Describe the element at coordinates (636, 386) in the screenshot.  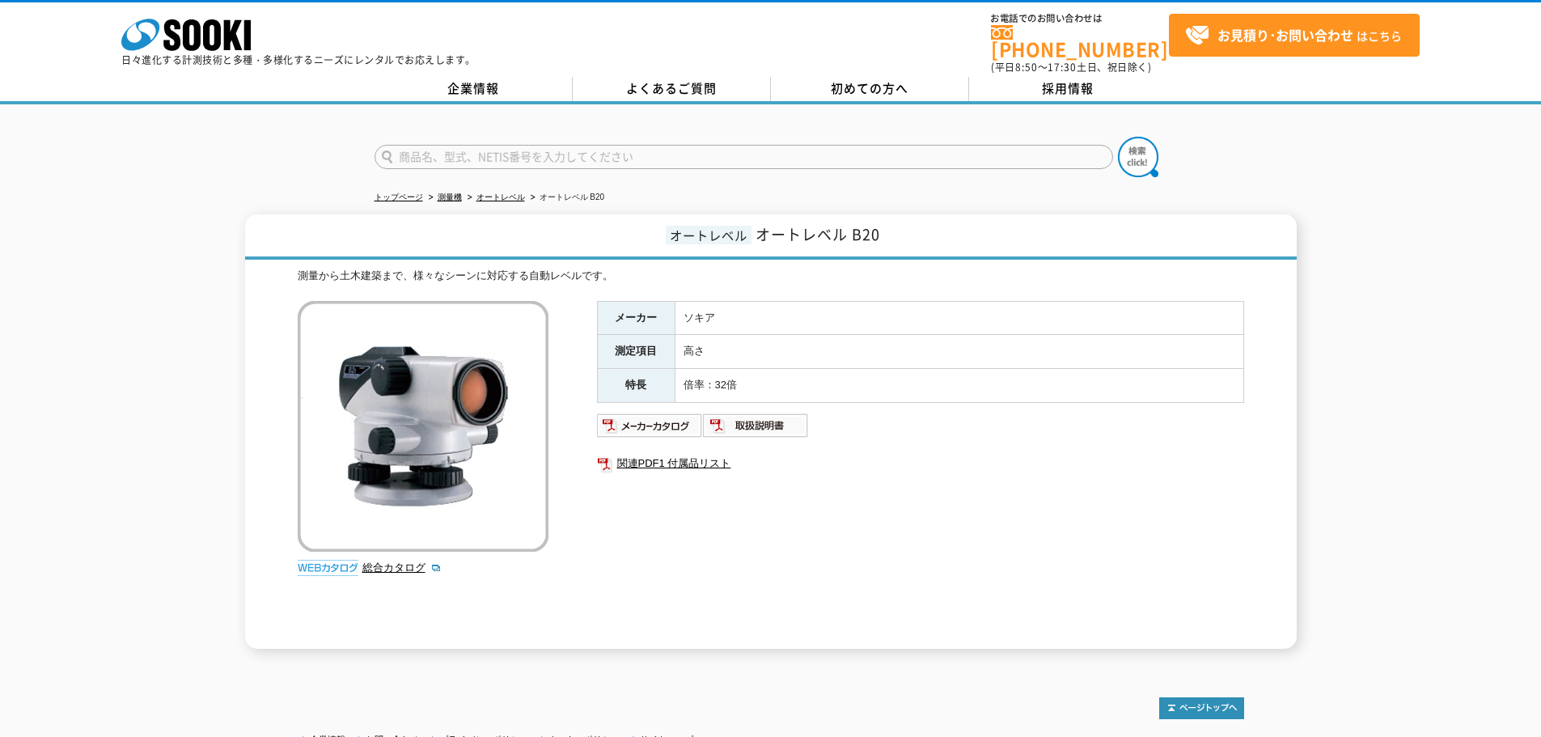
I see `th: 特長` at that location.